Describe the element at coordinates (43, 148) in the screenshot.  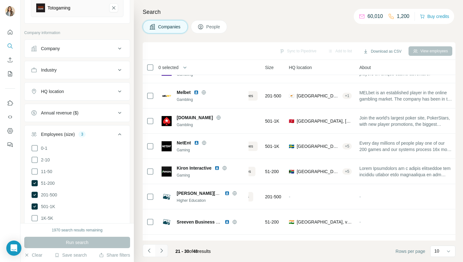
I see `span: 0-1` at that location.